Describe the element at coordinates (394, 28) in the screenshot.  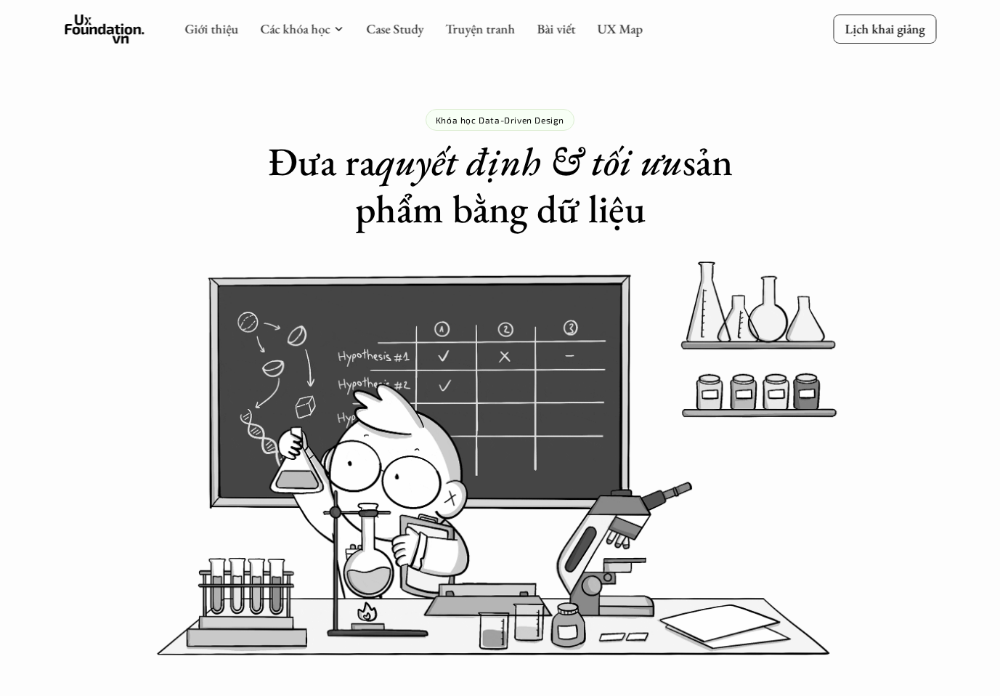
I see `a: Case Study` at that location.